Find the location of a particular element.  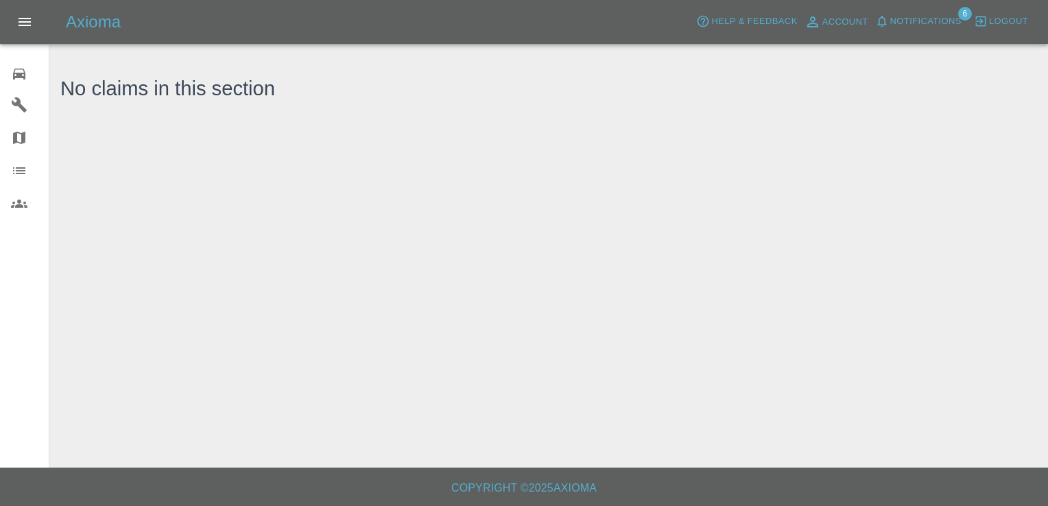

button: Logout is located at coordinates (1001, 21).